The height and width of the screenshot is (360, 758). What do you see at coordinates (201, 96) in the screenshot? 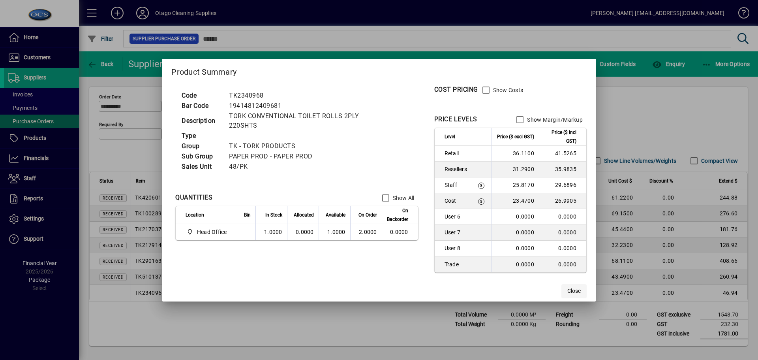
I see `td: Code` at bounding box center [201, 96].